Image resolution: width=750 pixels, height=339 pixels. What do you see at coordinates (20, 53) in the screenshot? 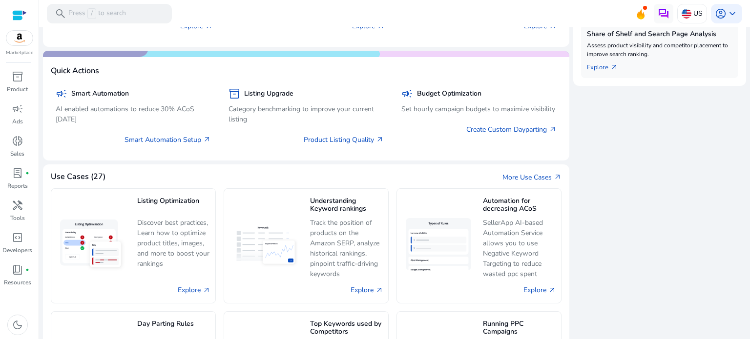
I see `p: Marketplace` at bounding box center [20, 53].